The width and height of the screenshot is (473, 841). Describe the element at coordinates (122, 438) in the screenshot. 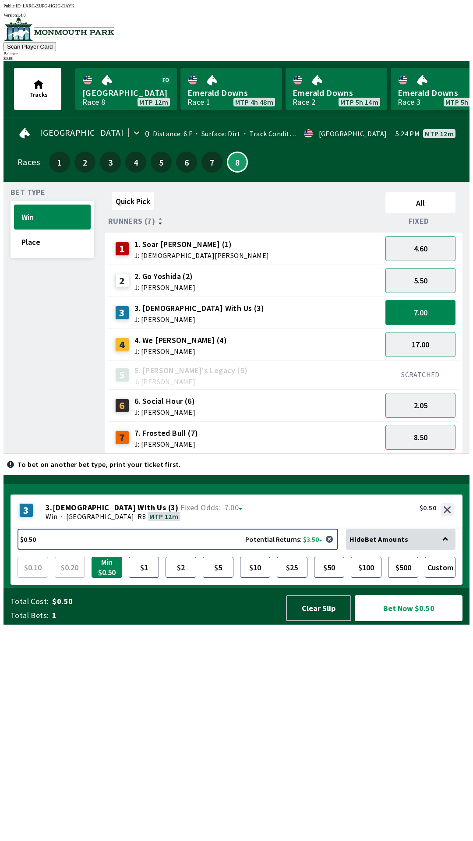

I see `div: 7` at that location.